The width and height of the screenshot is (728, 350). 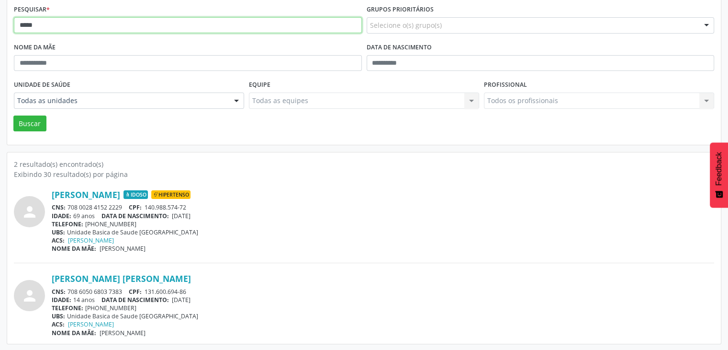 I want to click on div: Exibindo 30 resultado(s) por página, so click(x=364, y=174).